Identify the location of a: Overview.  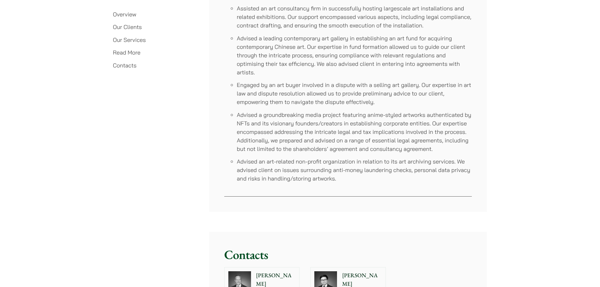
(125, 14).